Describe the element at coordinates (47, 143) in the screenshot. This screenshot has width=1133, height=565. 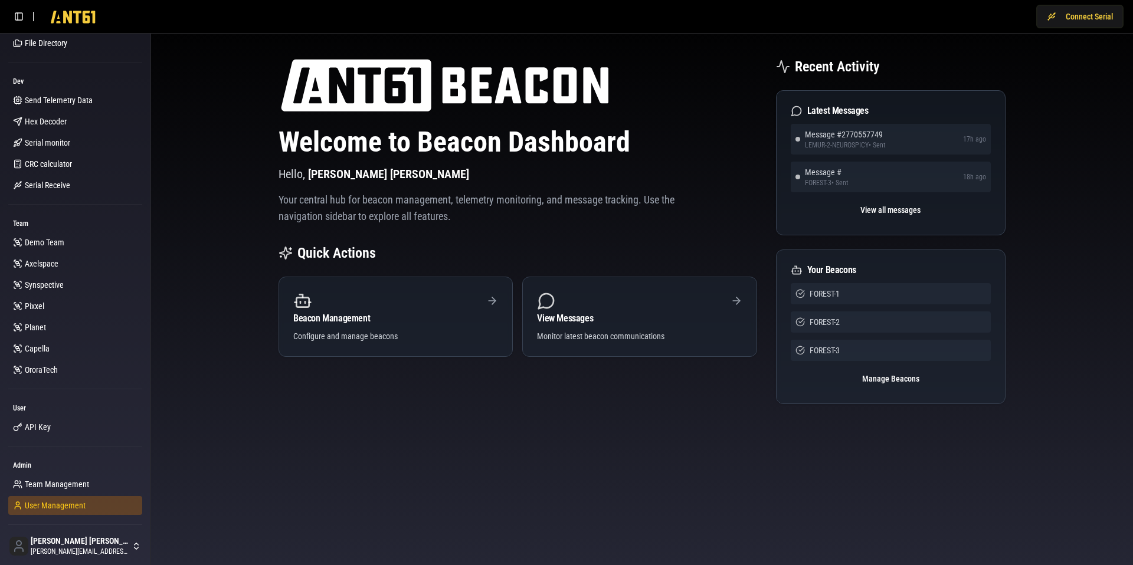
I see `span: Serial monitor` at that location.